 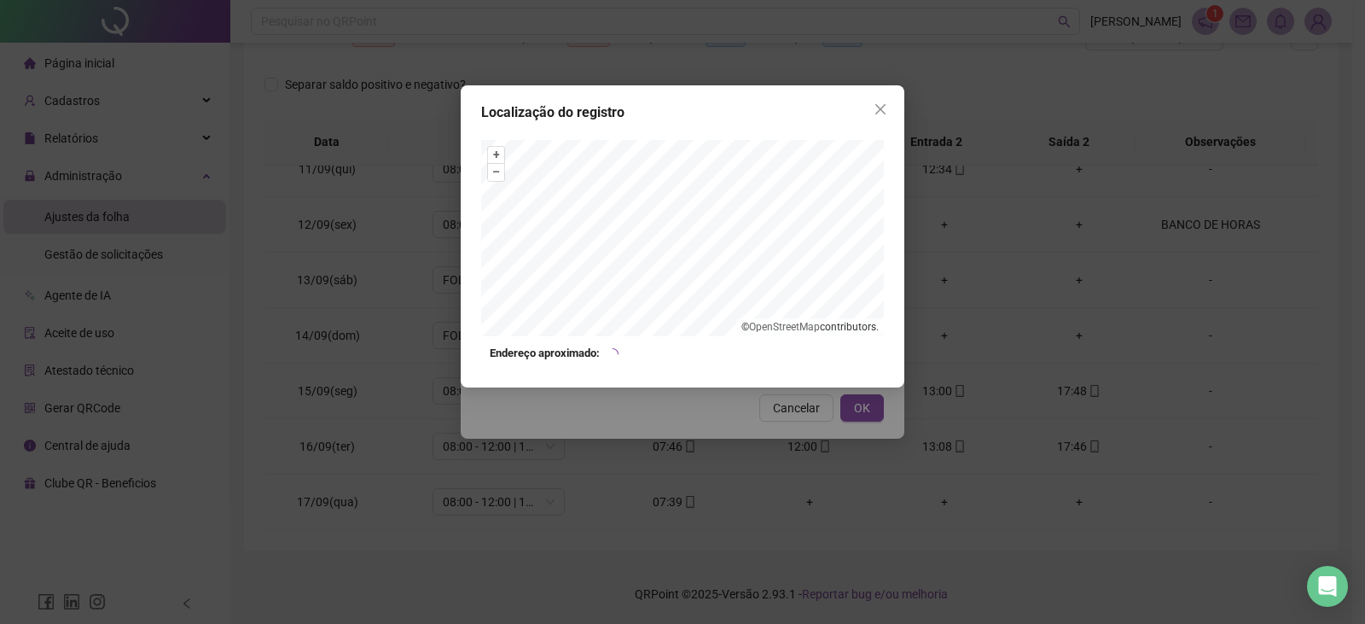 What do you see at coordinates (810, 327) in the screenshot?
I see `li: © contributors.` at bounding box center [810, 327].